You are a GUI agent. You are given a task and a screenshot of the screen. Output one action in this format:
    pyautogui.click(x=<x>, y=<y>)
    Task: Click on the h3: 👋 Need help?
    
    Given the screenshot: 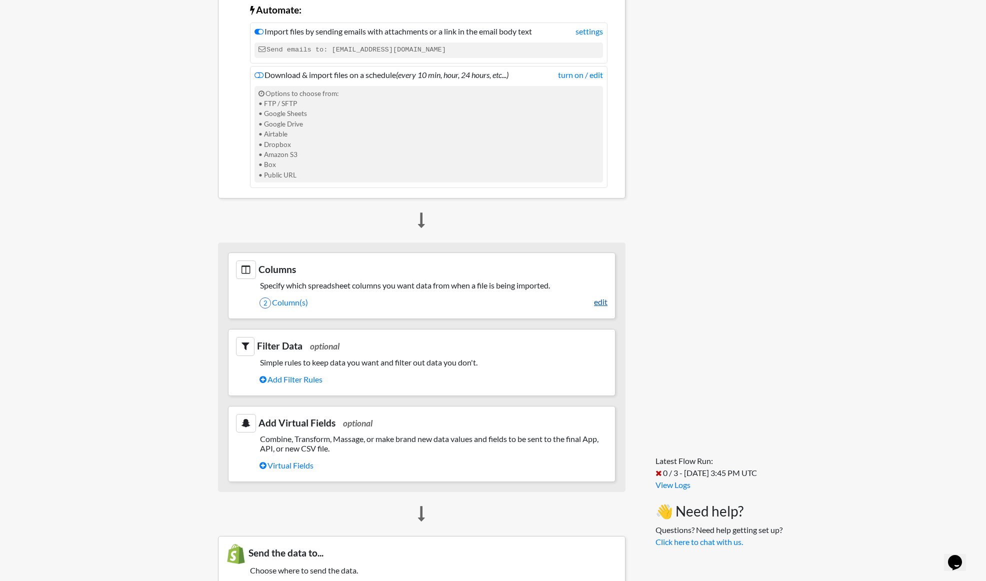 What is the action you would take?
    pyautogui.click(x=719, y=511)
    